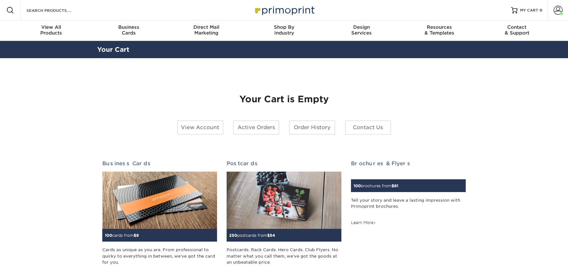  What do you see at coordinates (541, 10) in the screenshot?
I see `span: 0` at bounding box center [541, 10].